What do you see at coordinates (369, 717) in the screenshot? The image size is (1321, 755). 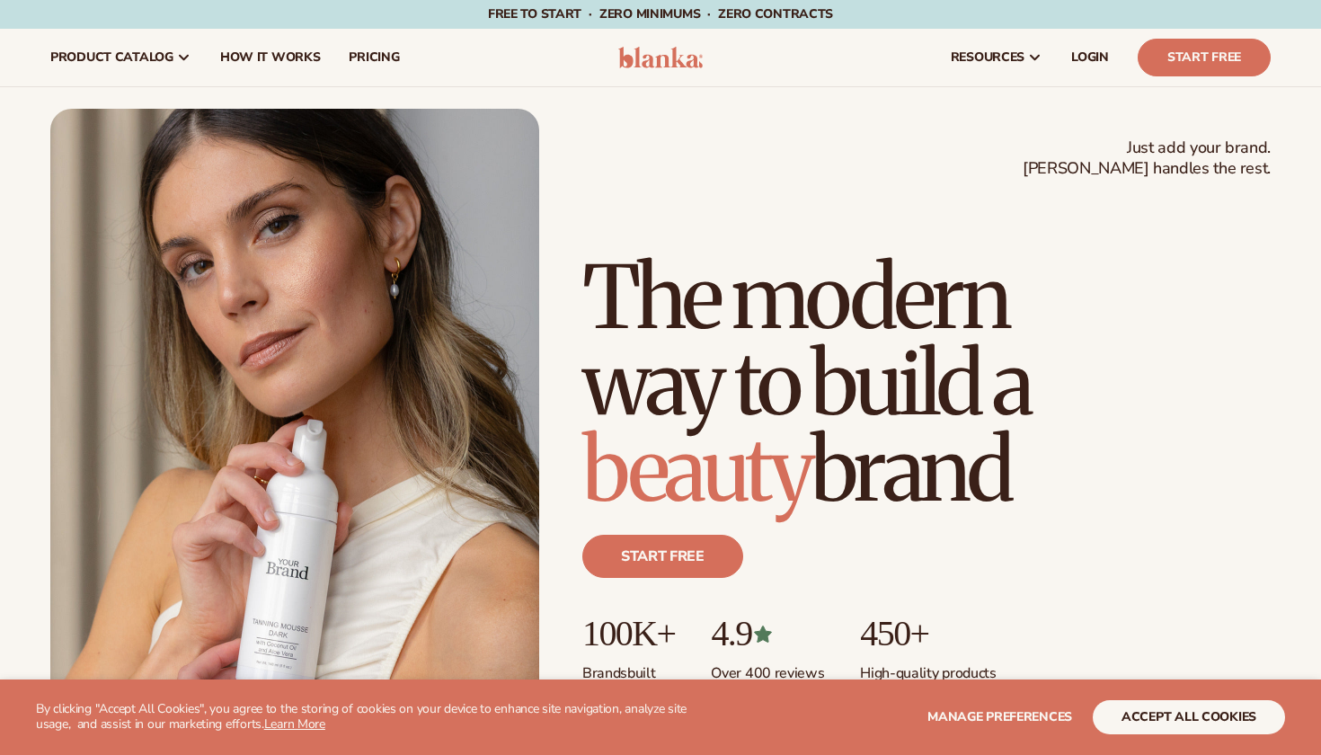 I see `p: By clicking "Accept All Cookies", you agree to the storing of cookies on your device to enhance s...` at bounding box center [369, 717].